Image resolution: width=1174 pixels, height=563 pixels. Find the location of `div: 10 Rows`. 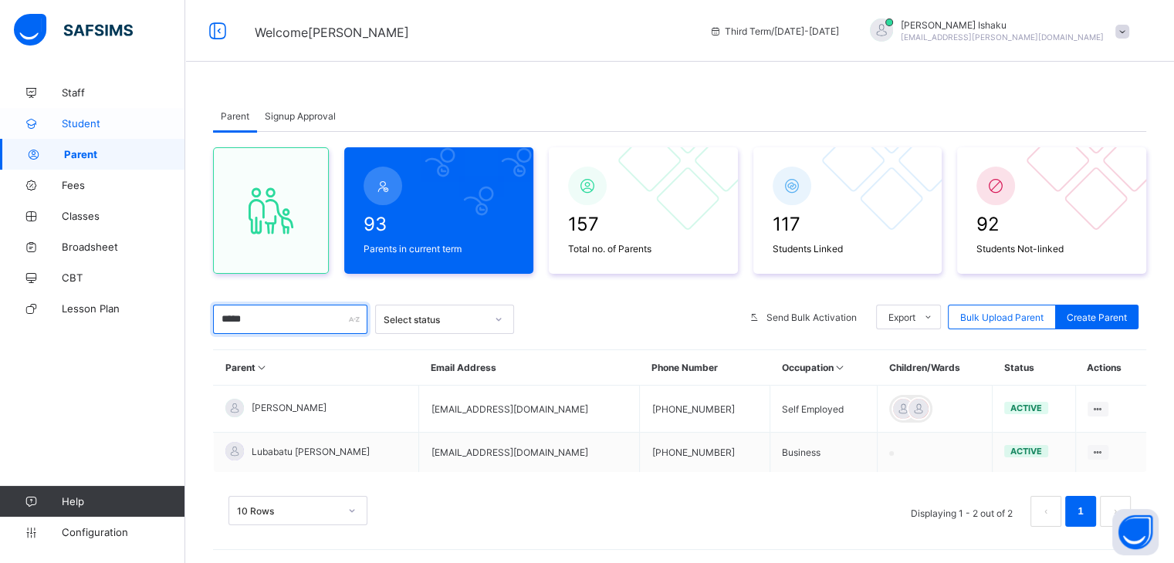

div: 10 Rows is located at coordinates (288, 511).